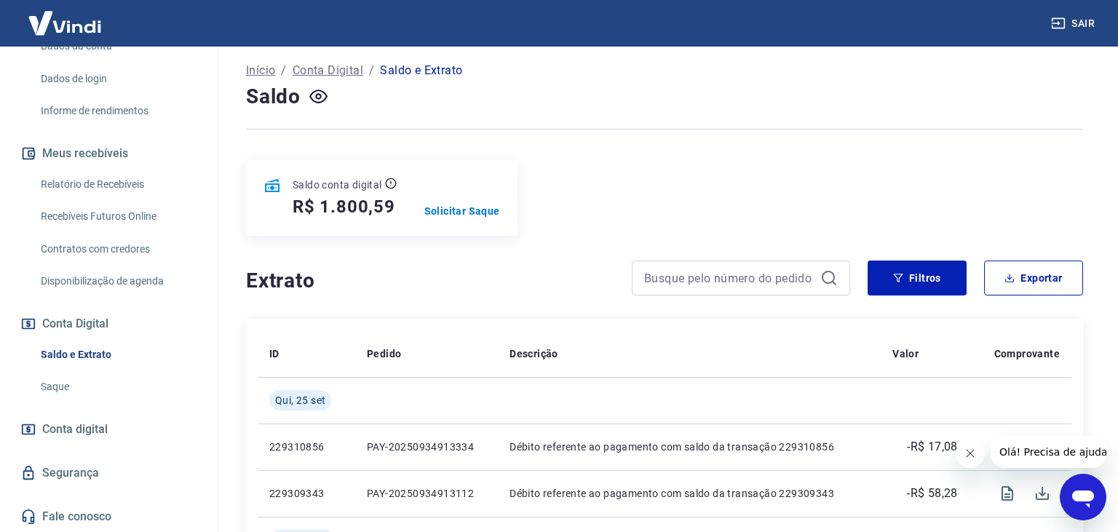 The width and height of the screenshot is (1118, 532). Describe the element at coordinates (328, 71) in the screenshot. I see `a: Conta Digital` at that location.